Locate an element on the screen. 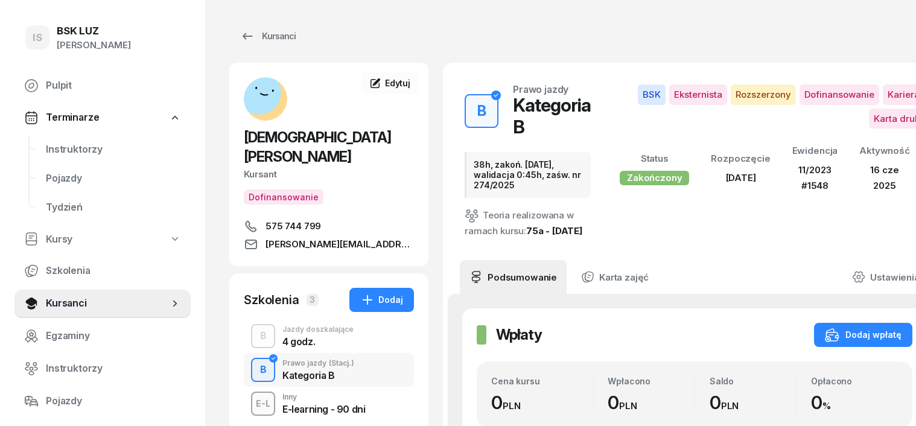 The width and height of the screenshot is (916, 426). a: Podsumowanie is located at coordinates (513, 277).